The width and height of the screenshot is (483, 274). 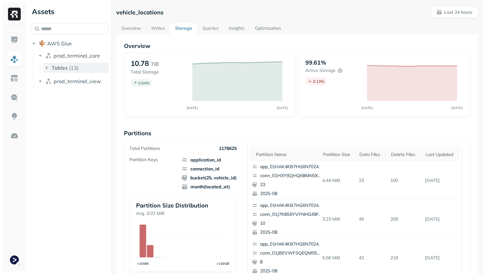 What do you see at coordinates (184, 29) in the screenshot?
I see `a: Storage` at bounding box center [184, 29].